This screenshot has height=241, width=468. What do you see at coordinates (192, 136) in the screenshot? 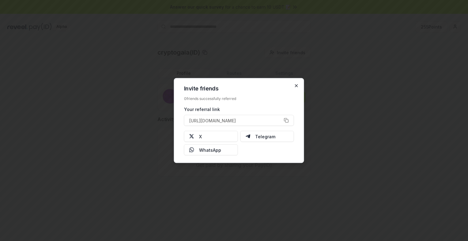
I see `img: X` at bounding box center [192, 136].